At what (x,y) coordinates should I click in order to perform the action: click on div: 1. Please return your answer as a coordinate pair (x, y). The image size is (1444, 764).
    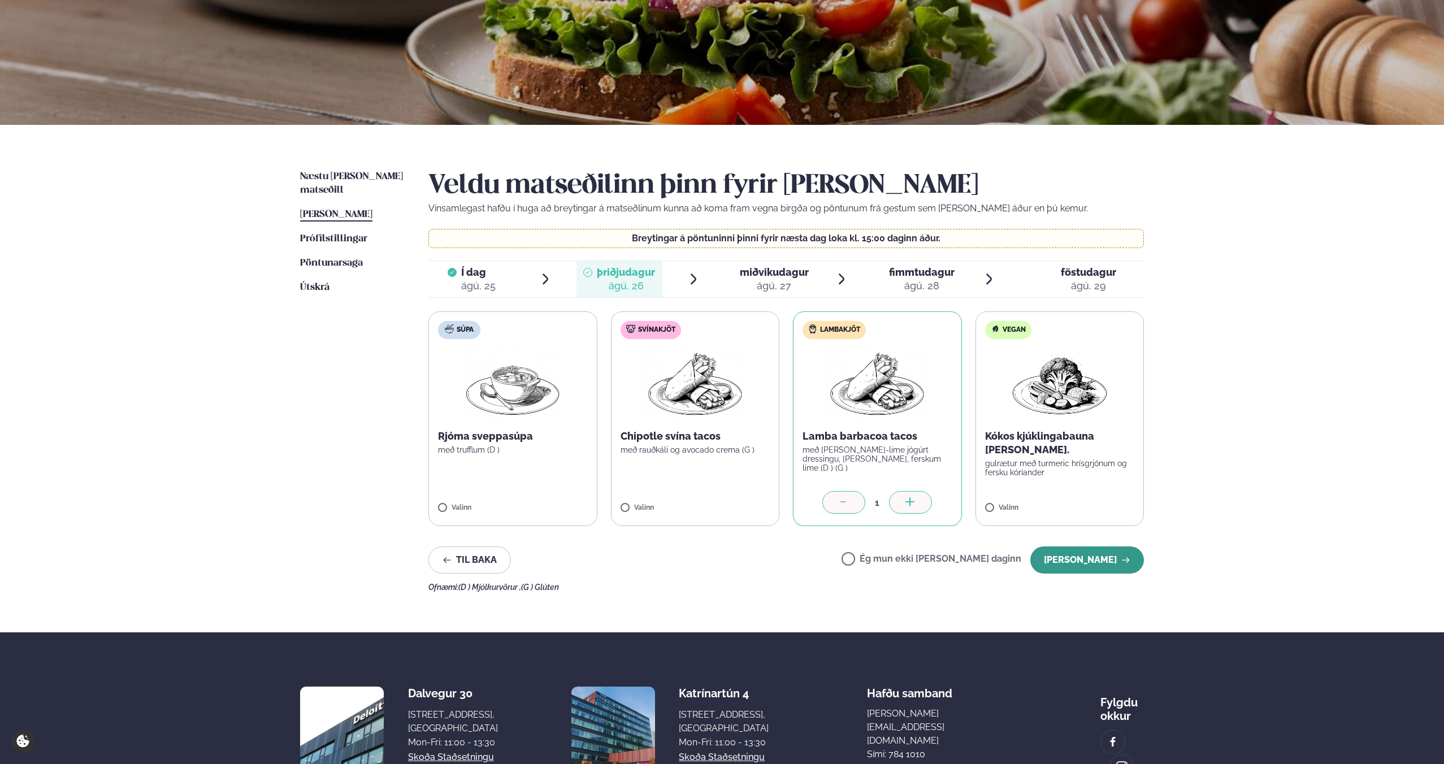
    Looking at the image, I should click on (877, 502).